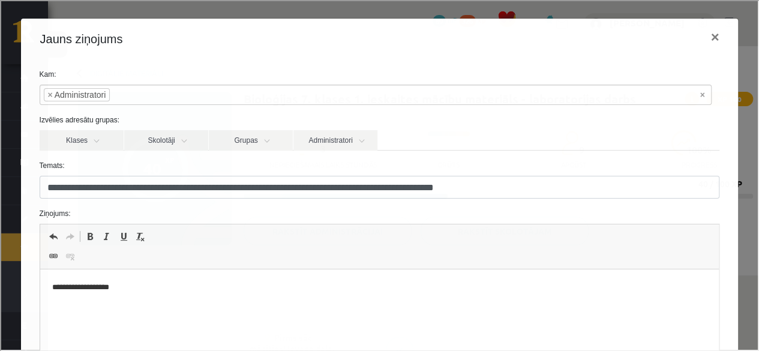  Describe the element at coordinates (80, 38) in the screenshot. I see `h4: Jauns ziņojums` at that location.